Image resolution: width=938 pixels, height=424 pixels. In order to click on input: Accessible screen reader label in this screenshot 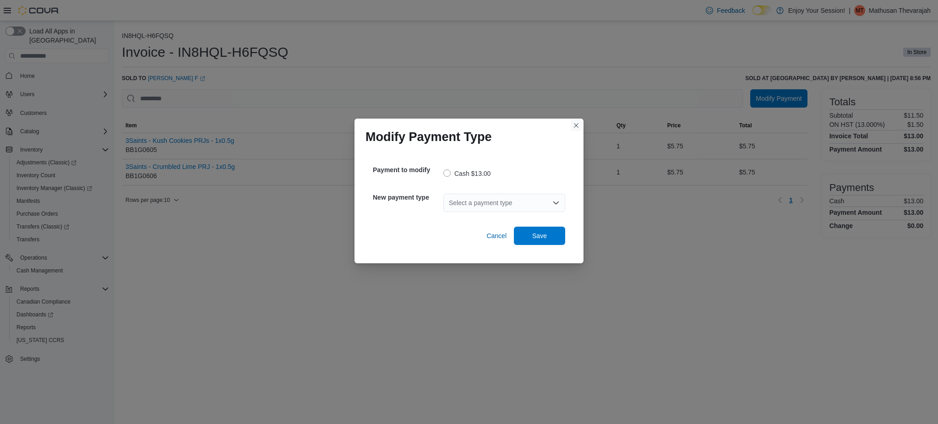, I will do `click(449, 203)`.